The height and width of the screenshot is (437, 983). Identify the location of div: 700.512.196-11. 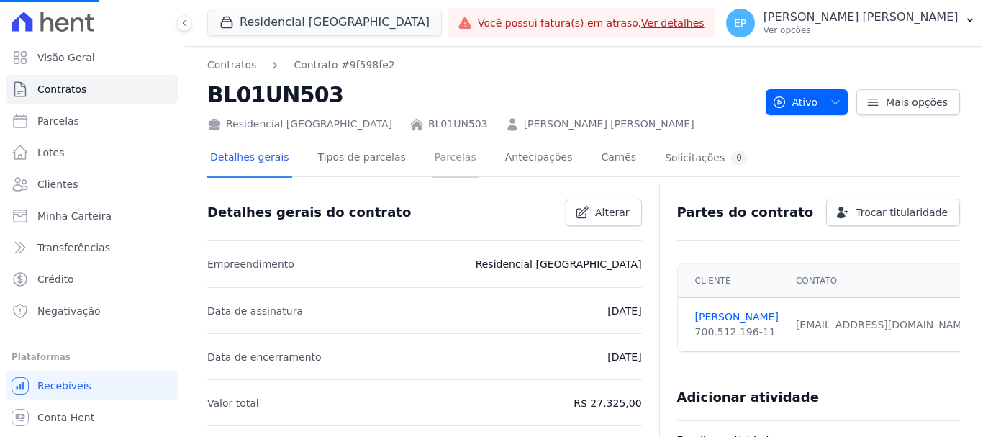
(737, 332).